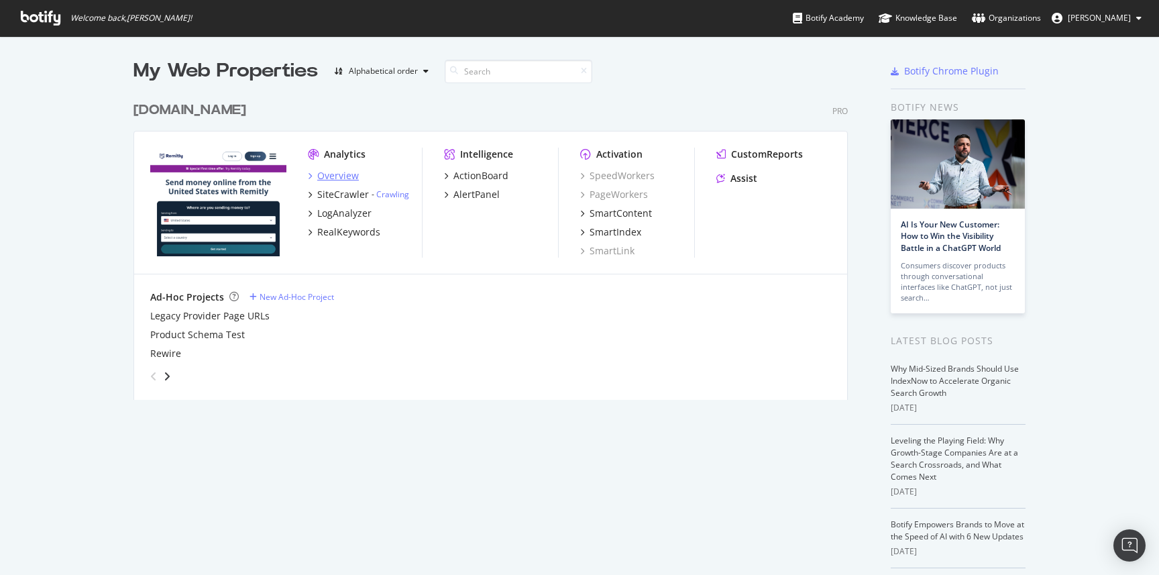 Image resolution: width=1159 pixels, height=575 pixels. What do you see at coordinates (154, 376) in the screenshot?
I see `div: angle-left` at bounding box center [154, 376].